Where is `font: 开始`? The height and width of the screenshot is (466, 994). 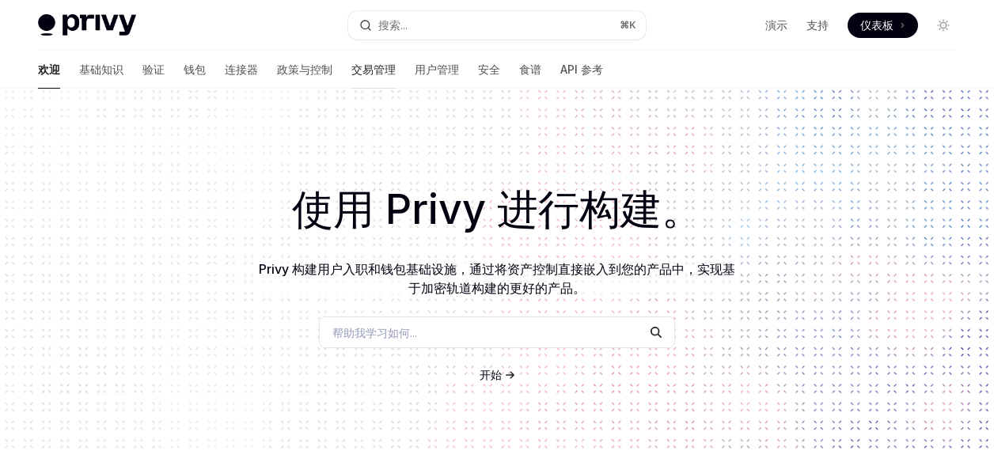
font: 开始 is located at coordinates (491, 374).